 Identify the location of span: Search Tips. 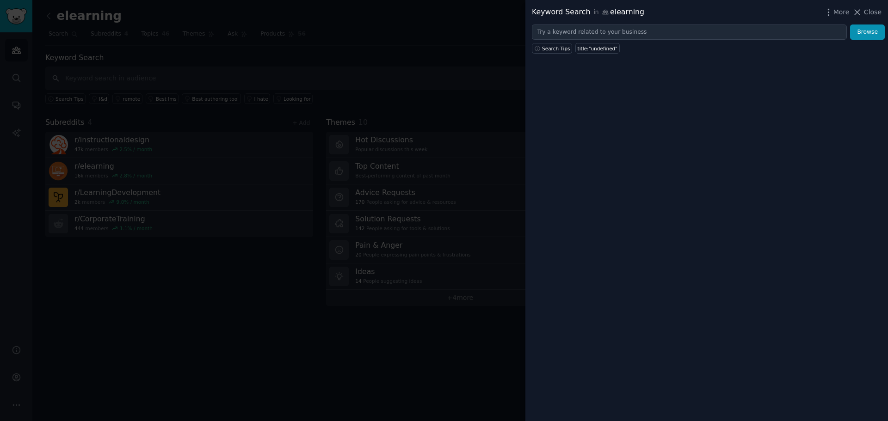
(556, 49).